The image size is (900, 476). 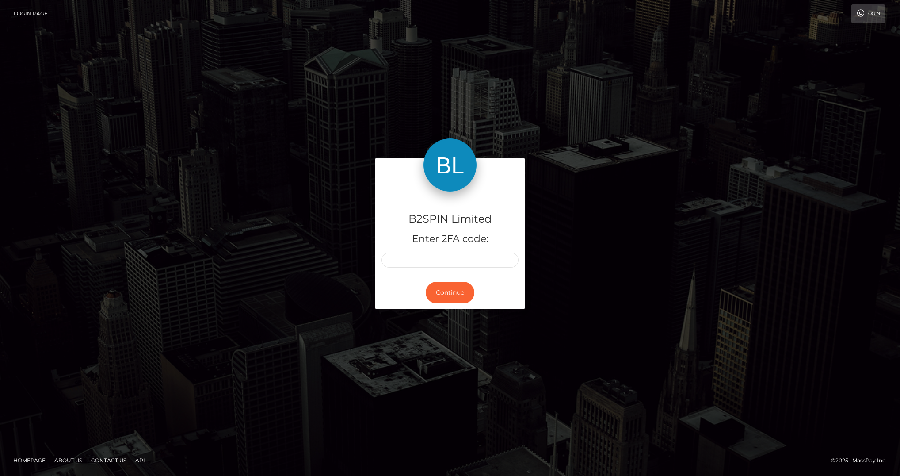 What do you see at coordinates (109, 460) in the screenshot?
I see `a: Contact Us` at bounding box center [109, 460].